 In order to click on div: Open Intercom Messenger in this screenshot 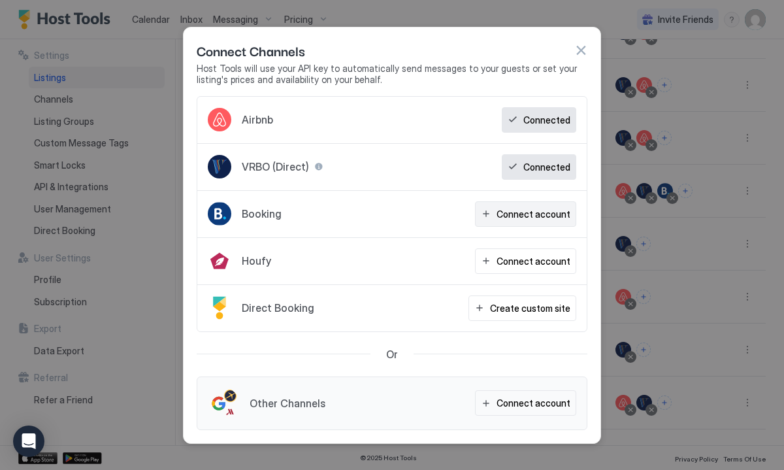, I will do `click(29, 441)`.